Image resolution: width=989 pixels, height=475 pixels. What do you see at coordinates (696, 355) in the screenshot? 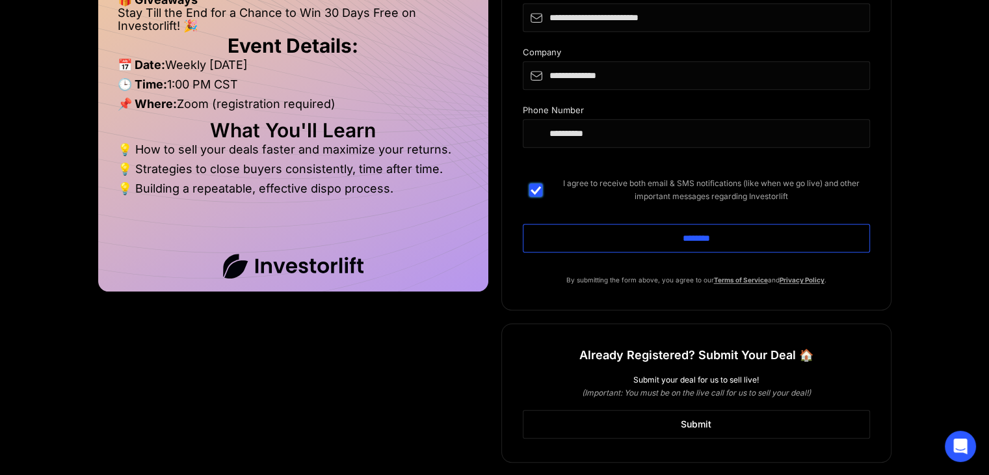
I see `h1: Already Registered? Submit Your Deal 🏠` at bounding box center [696, 355].